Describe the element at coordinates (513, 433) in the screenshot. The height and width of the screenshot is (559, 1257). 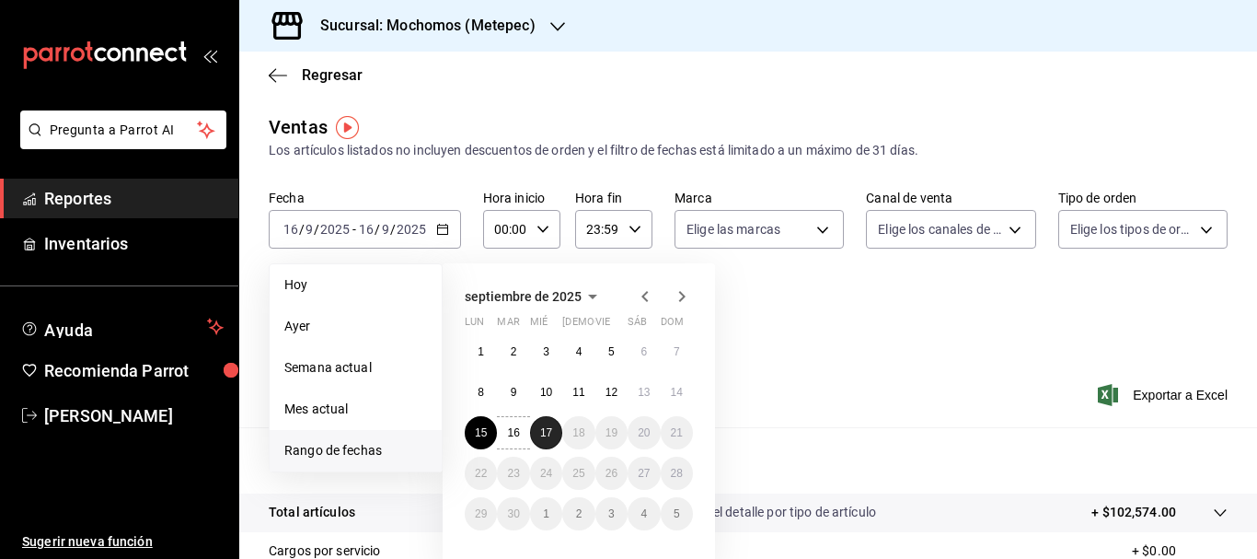
I see `button: 16 de septiembre de 2025` at that location.